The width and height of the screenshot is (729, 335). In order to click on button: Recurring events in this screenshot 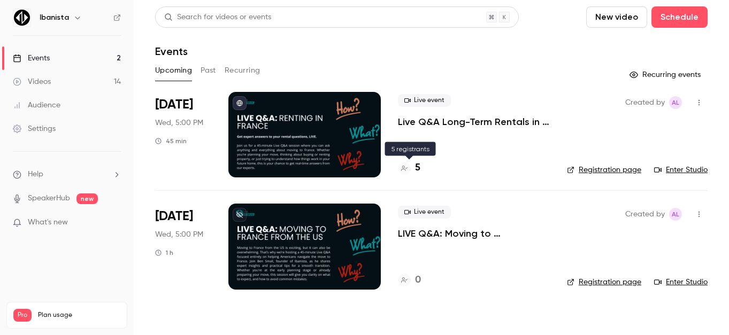, I will do `click(665, 75)`.